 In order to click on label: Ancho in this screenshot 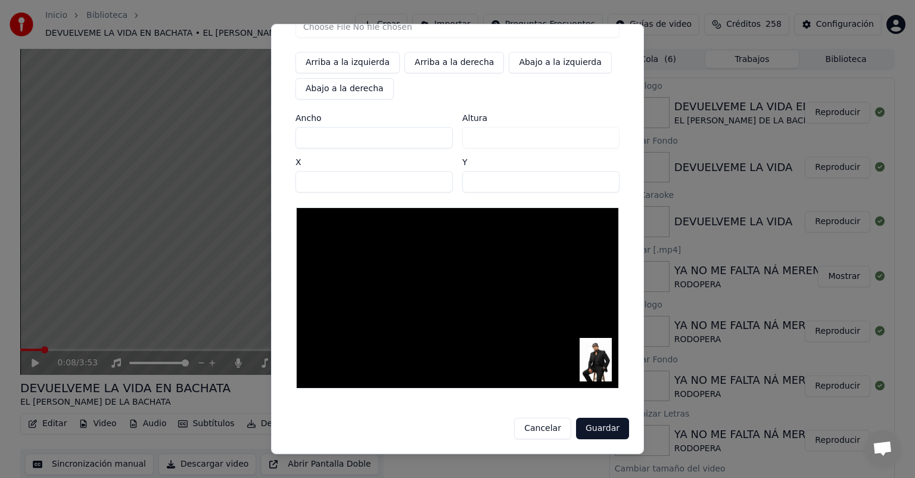, I will do `click(374, 118)`.